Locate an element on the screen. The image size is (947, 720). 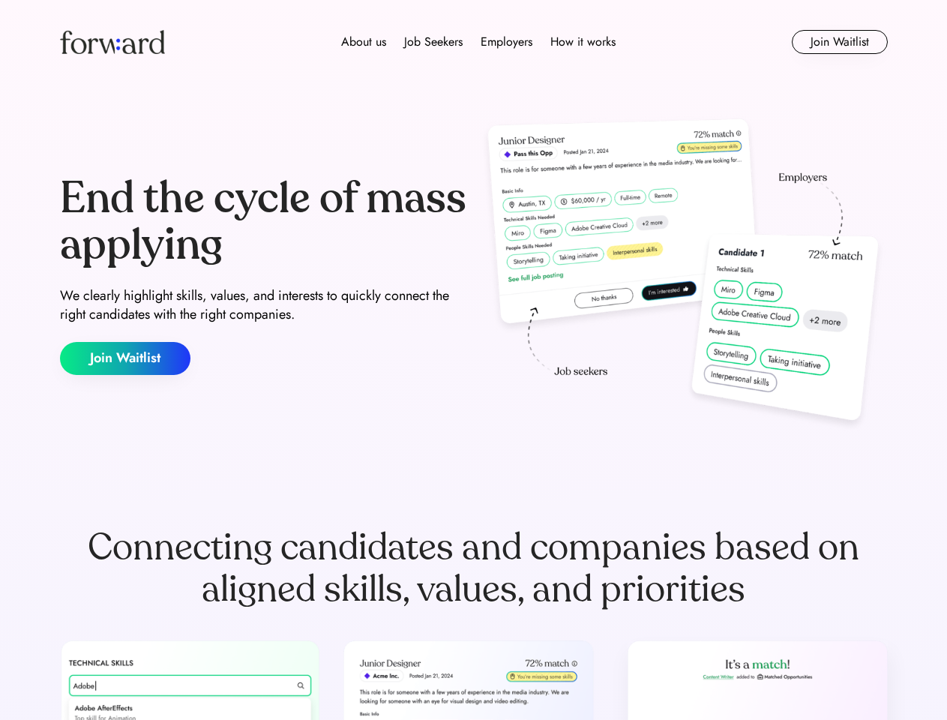
div: Employers is located at coordinates (506, 42).